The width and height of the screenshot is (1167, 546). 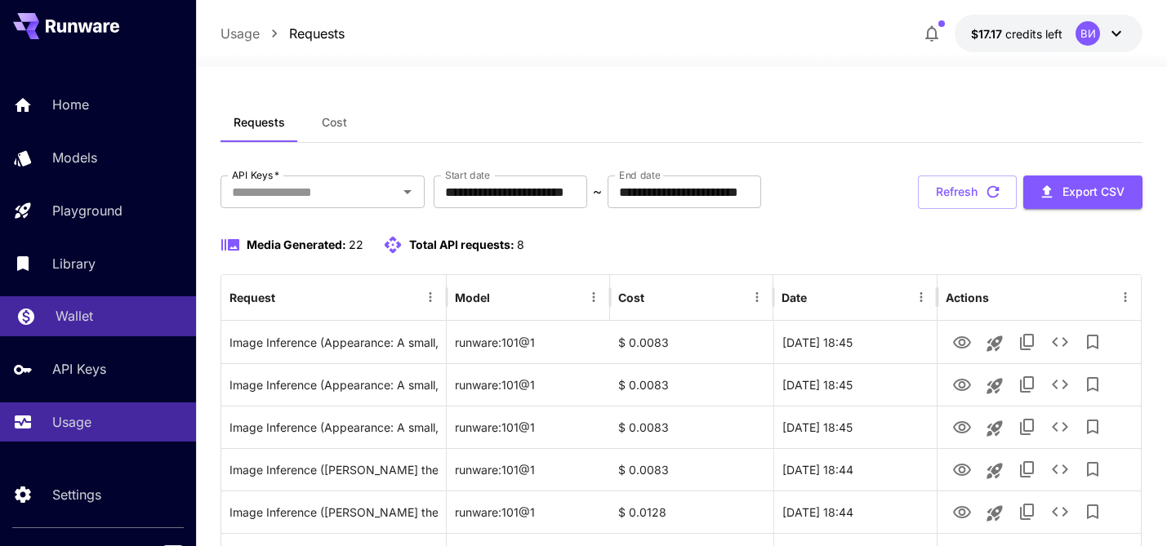 What do you see at coordinates (472, 297) in the screenshot?
I see `div: Model` at bounding box center [472, 297].